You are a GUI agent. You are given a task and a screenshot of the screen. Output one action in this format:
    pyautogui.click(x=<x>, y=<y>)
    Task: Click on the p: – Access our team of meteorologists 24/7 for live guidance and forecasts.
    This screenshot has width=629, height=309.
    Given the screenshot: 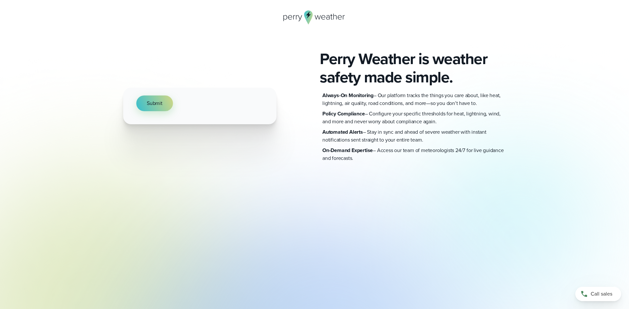 What is the action you would take?
    pyautogui.click(x=414, y=155)
    